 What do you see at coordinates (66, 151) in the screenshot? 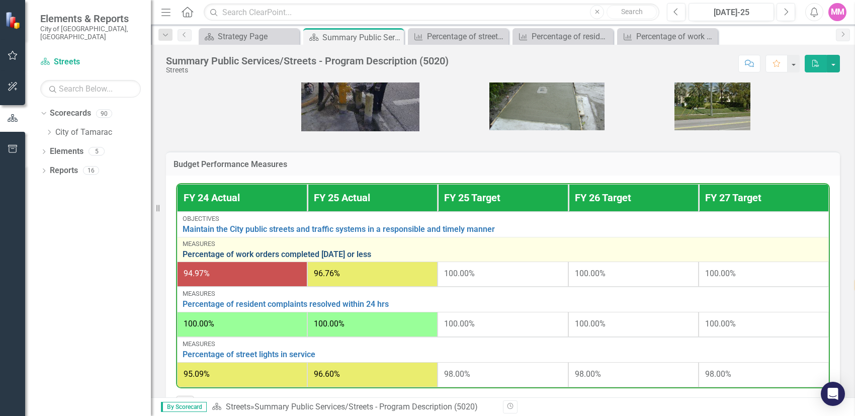
I see `a: Elements` at bounding box center [66, 151].